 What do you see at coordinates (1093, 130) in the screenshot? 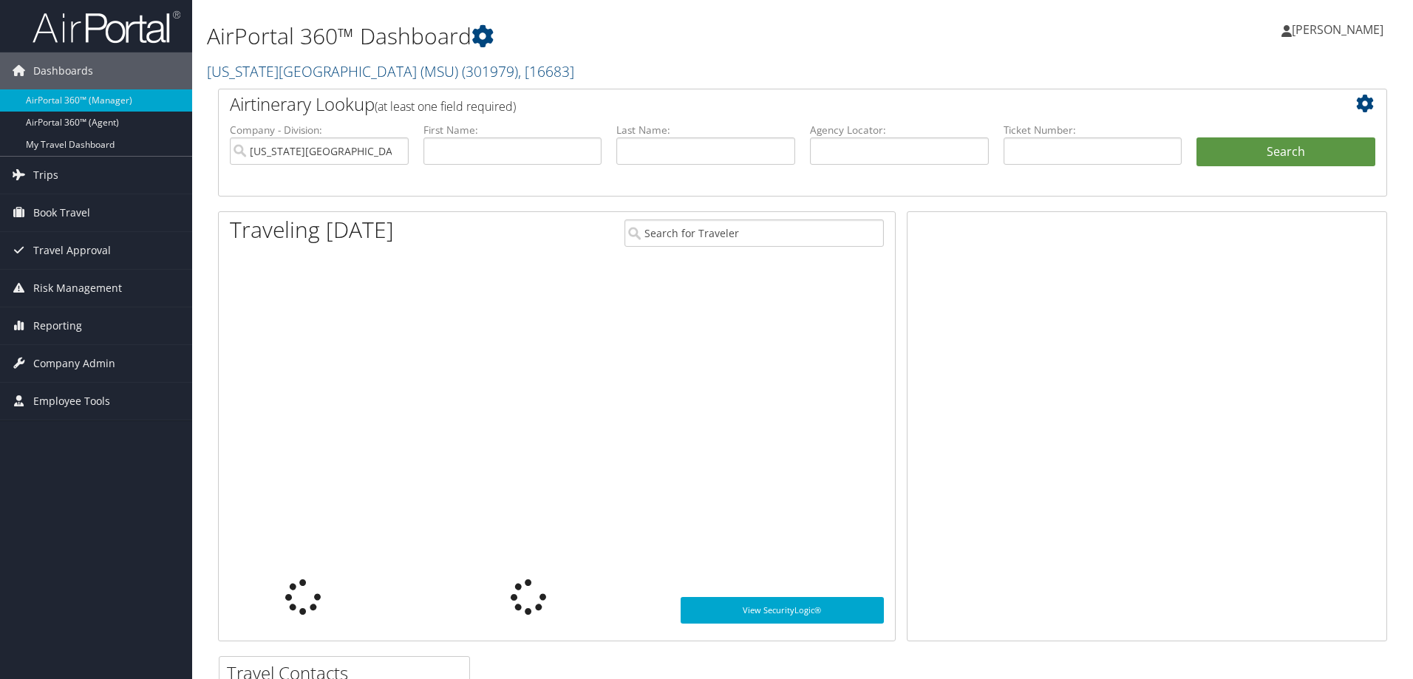
I see `label: Ticket Number:` at bounding box center [1093, 130].